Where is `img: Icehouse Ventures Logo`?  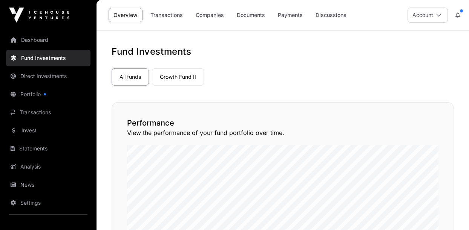 img: Icehouse Ventures Logo is located at coordinates (39, 15).